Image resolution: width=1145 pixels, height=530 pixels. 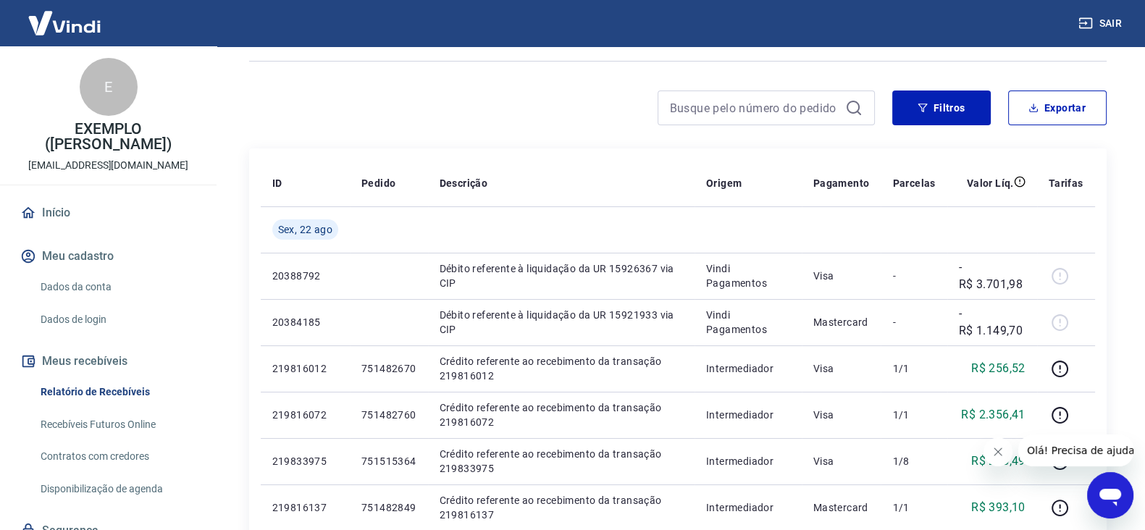 What do you see at coordinates (913, 183) in the screenshot?
I see `p: Parcelas` at bounding box center [913, 183].